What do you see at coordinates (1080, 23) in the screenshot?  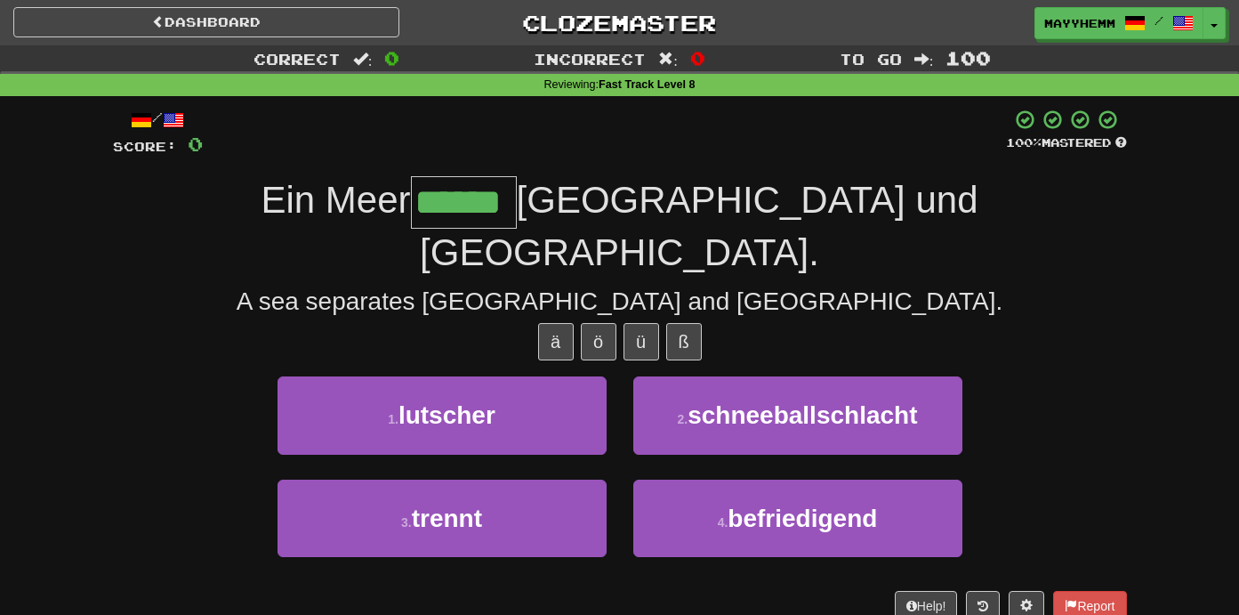 I see `span: MAYYHEMM` at bounding box center [1080, 23].